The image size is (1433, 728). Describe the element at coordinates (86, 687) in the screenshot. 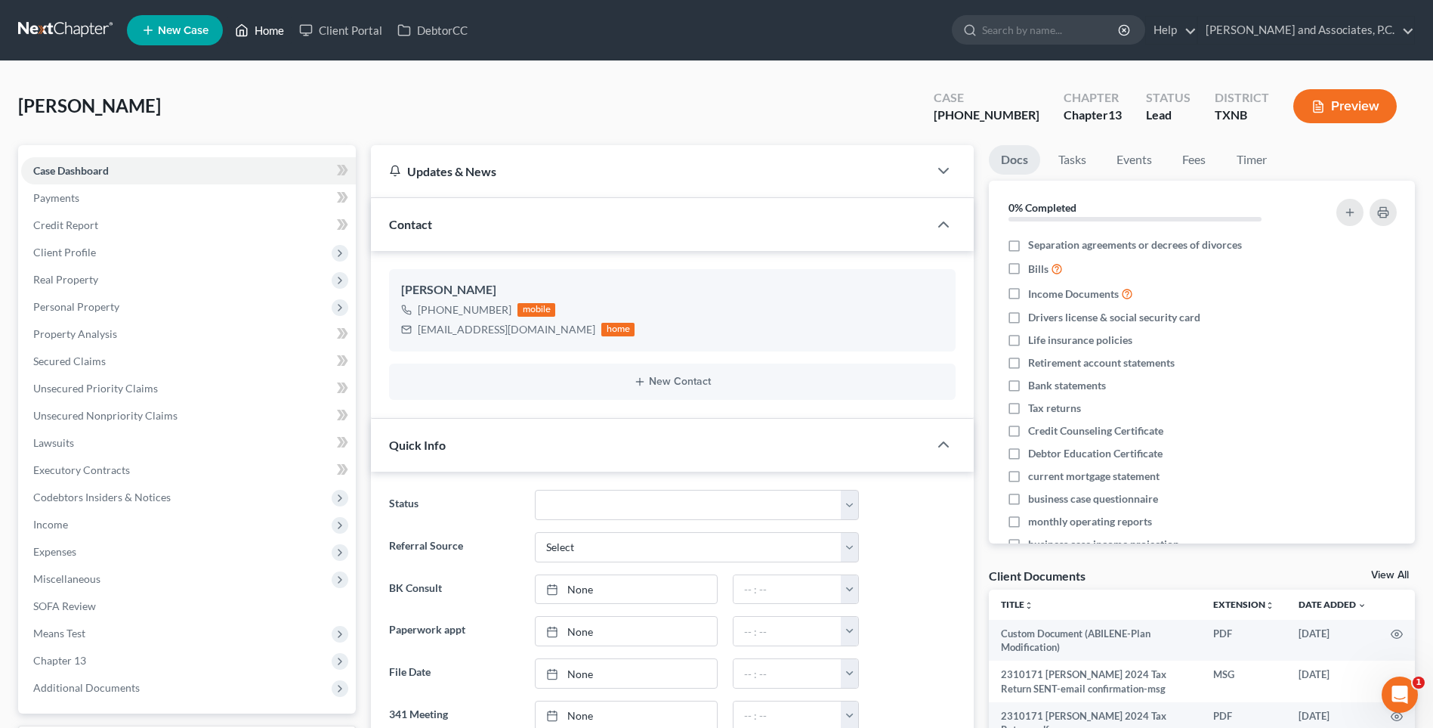

I see `span: Additional Documents` at that location.